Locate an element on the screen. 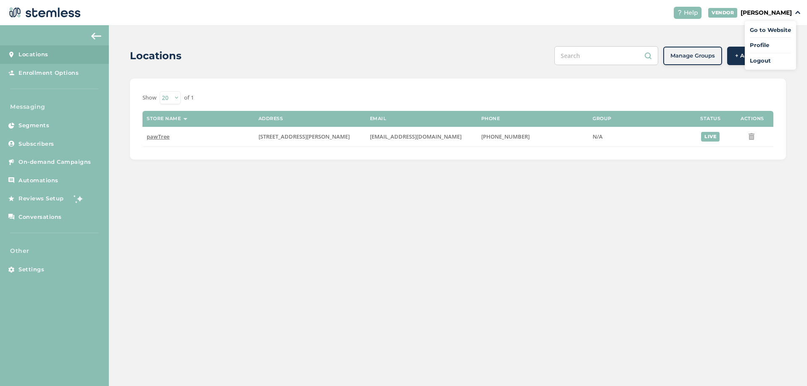  h2: Locations is located at coordinates (156, 56).